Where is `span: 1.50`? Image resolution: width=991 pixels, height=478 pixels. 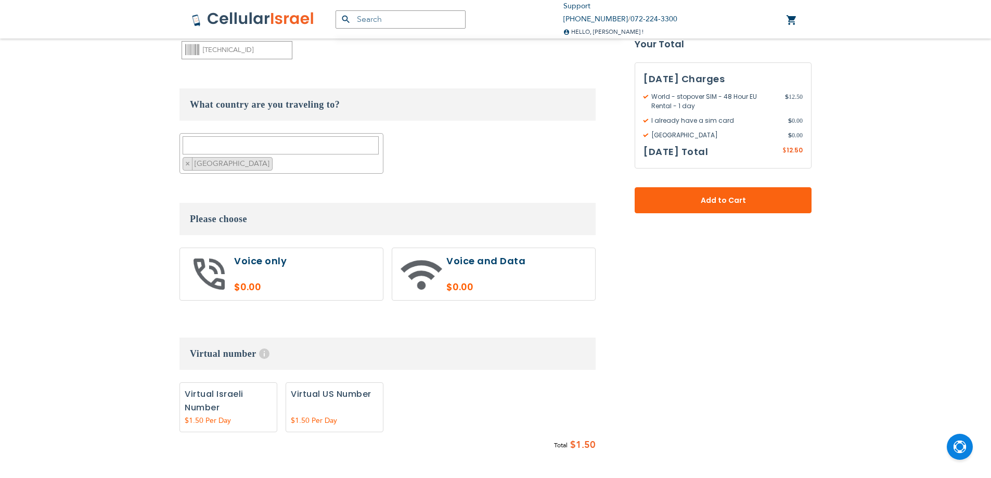
span: 1.50 is located at coordinates (586, 445).